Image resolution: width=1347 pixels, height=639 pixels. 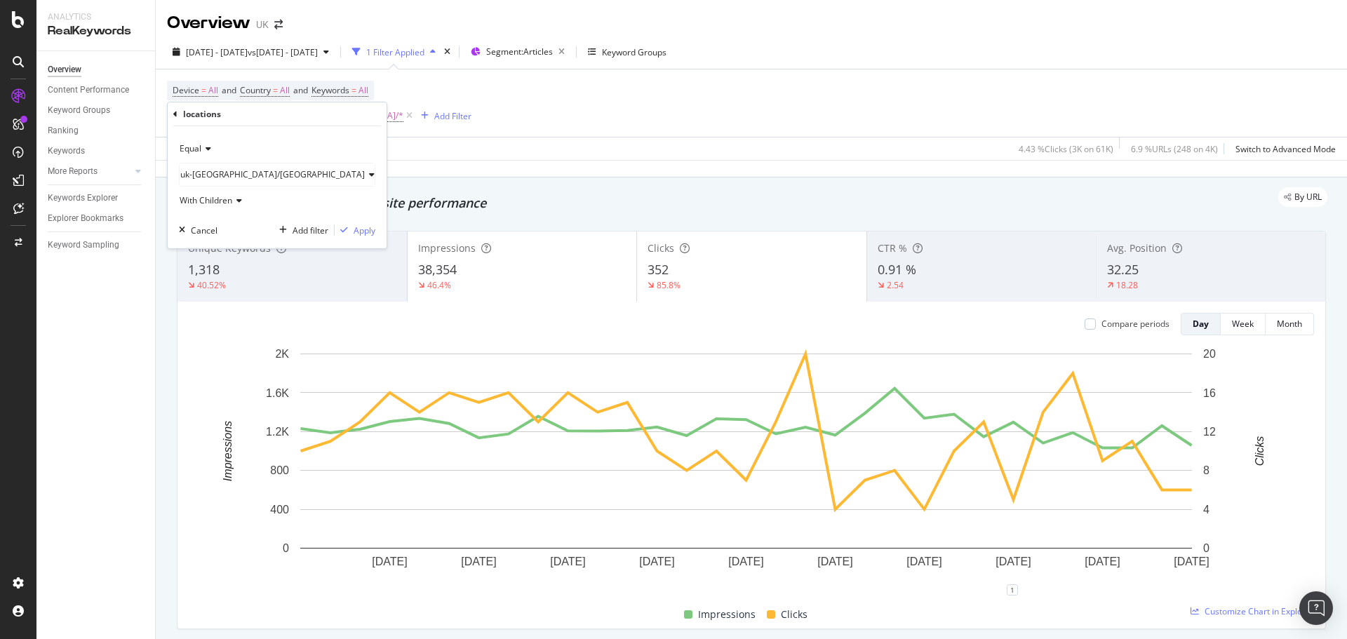 I want to click on div: Cancel, so click(x=204, y=230).